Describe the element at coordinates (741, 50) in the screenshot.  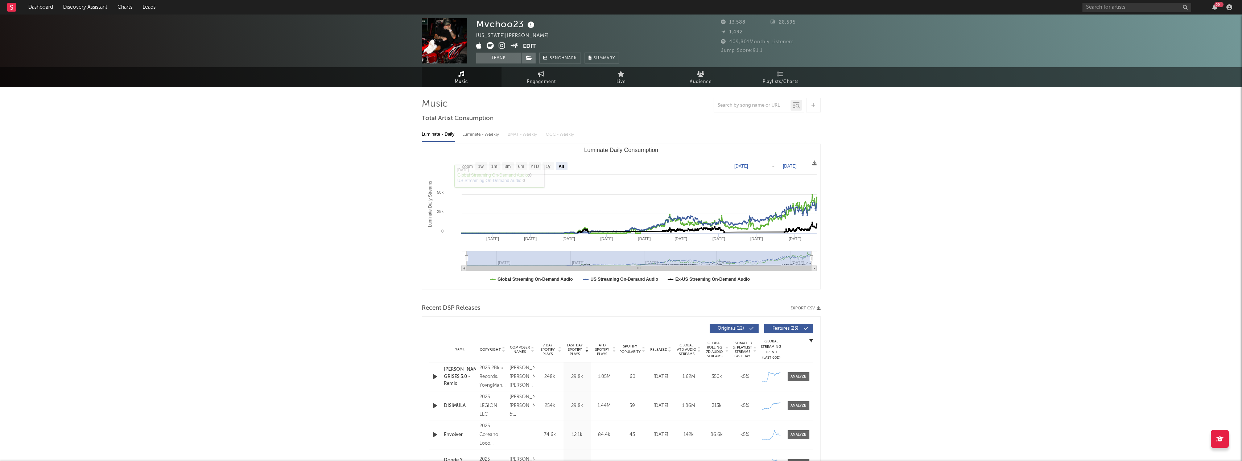
I see `span: Jump Score: 91.1` at that location.